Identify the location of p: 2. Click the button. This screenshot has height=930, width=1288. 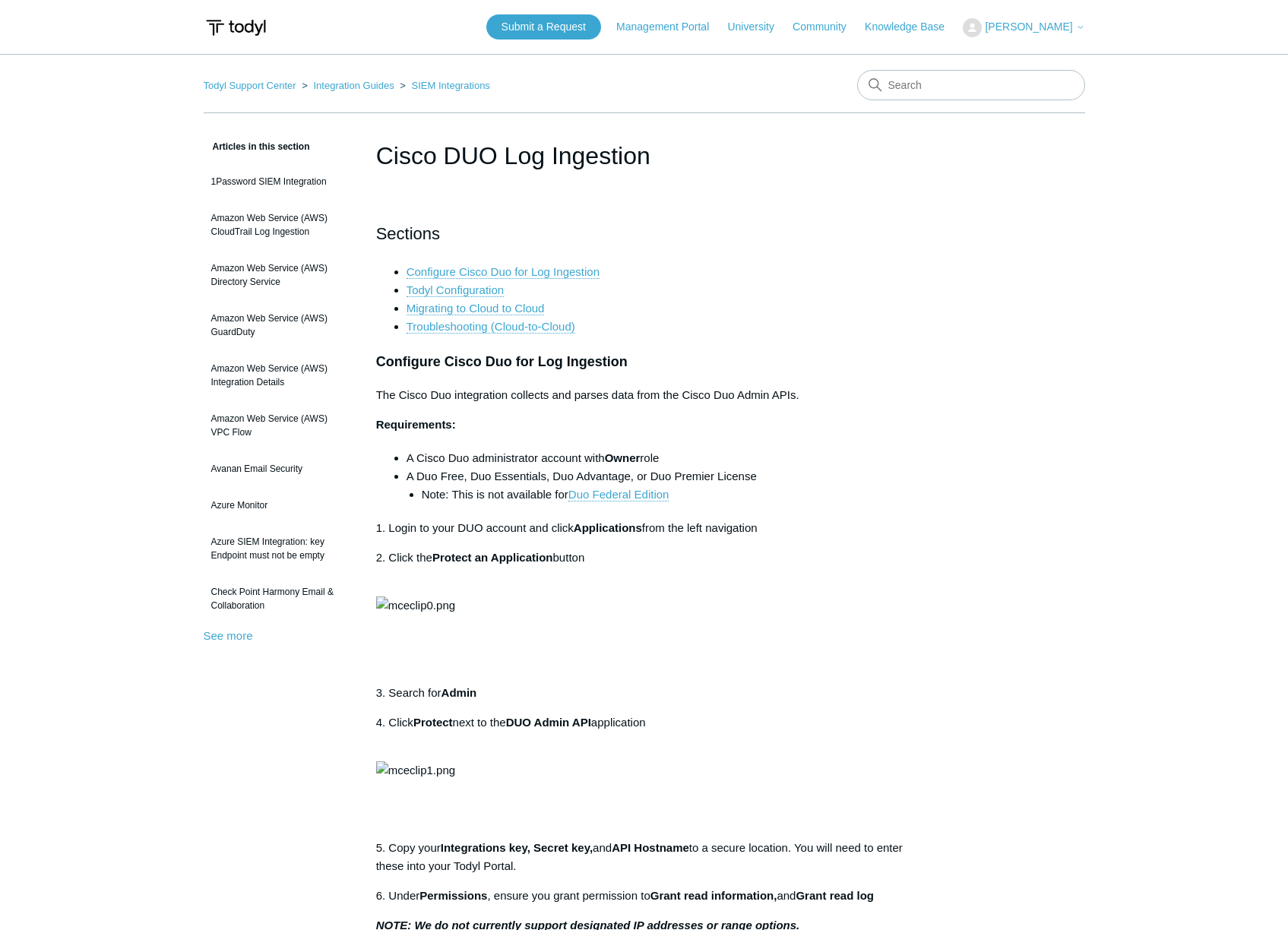
(644, 567).